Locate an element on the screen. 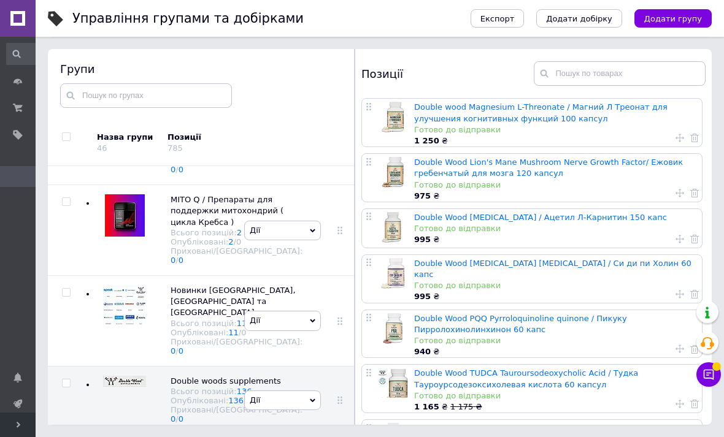  div: Групи is located at coordinates (201, 69).